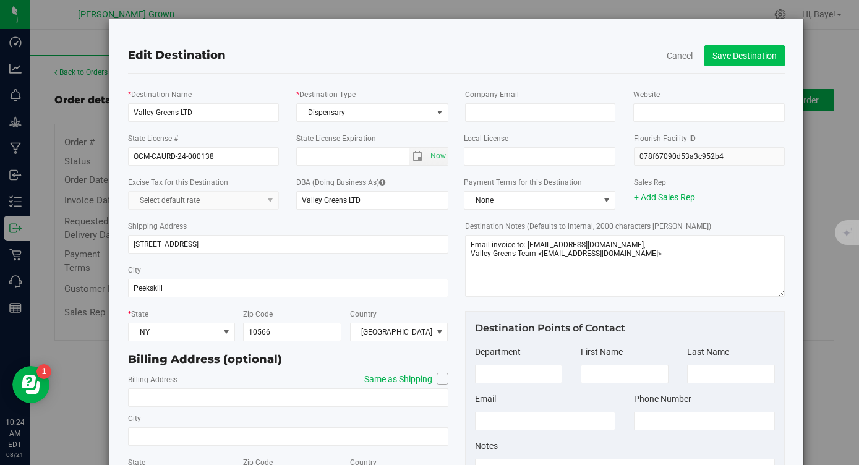 The height and width of the screenshot is (465, 859). Describe the element at coordinates (153, 380) in the screenshot. I see `label: Billing Address` at that location.